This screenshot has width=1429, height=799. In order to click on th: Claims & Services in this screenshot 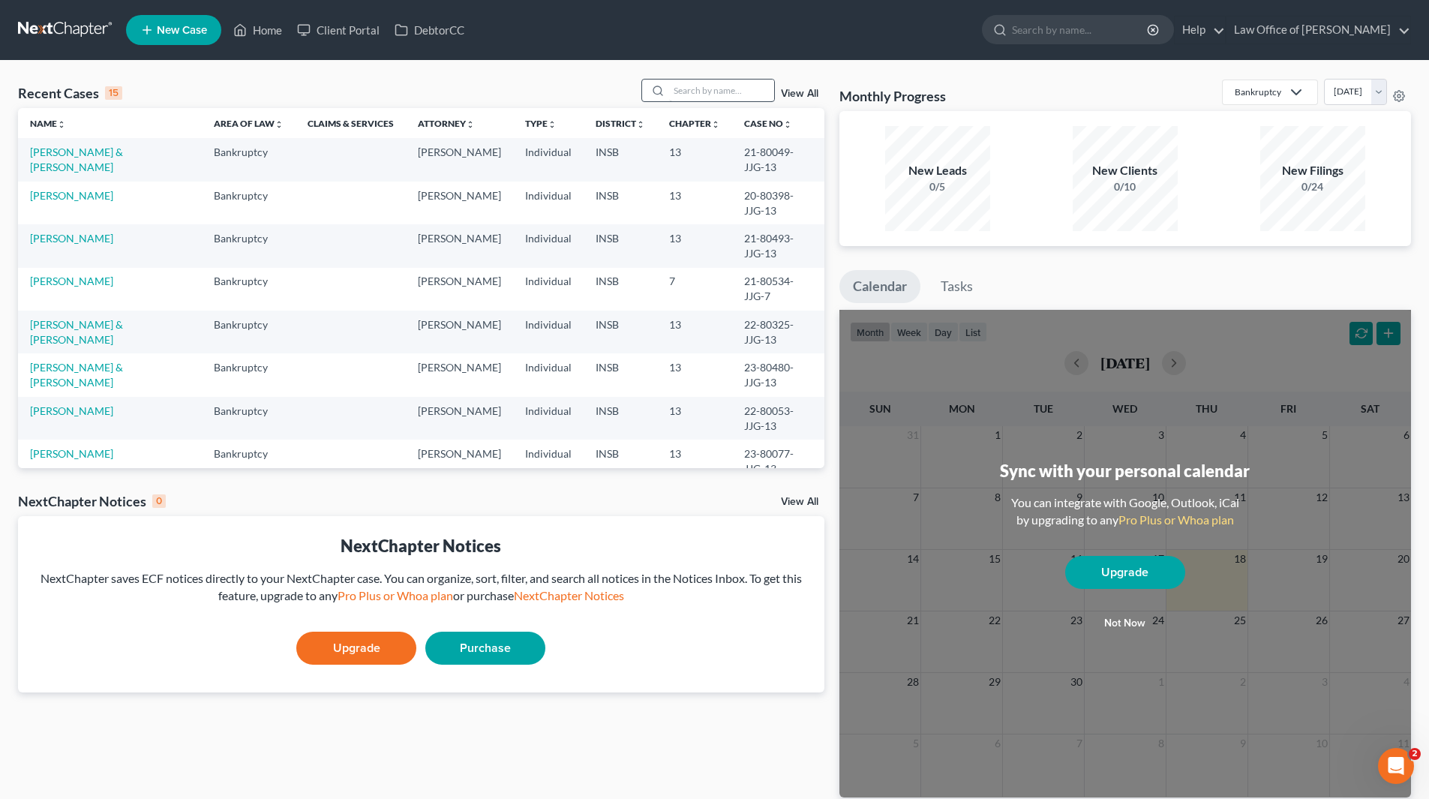, I will do `click(350, 123)`.